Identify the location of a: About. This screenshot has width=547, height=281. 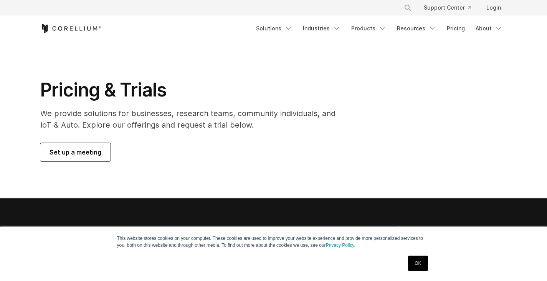
(489, 28).